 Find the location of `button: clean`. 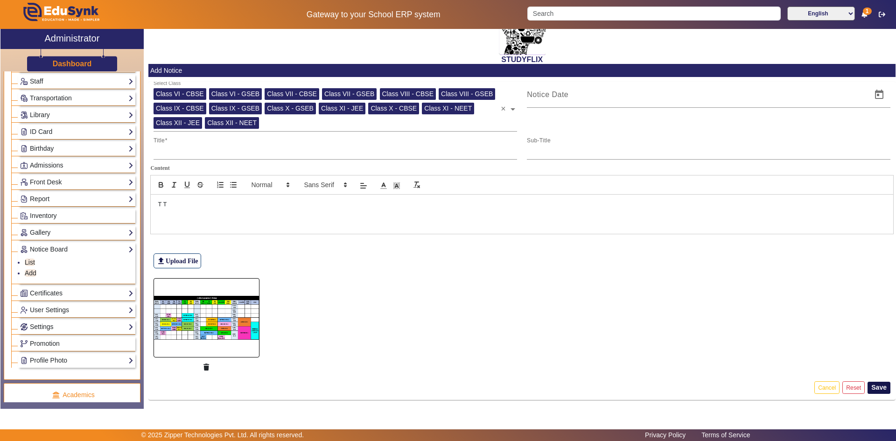

button: clean is located at coordinates (417, 185).